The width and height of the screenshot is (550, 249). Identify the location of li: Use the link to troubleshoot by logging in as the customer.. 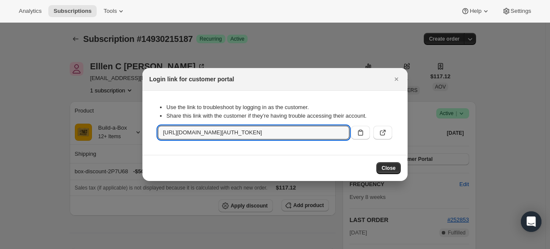
(279, 107).